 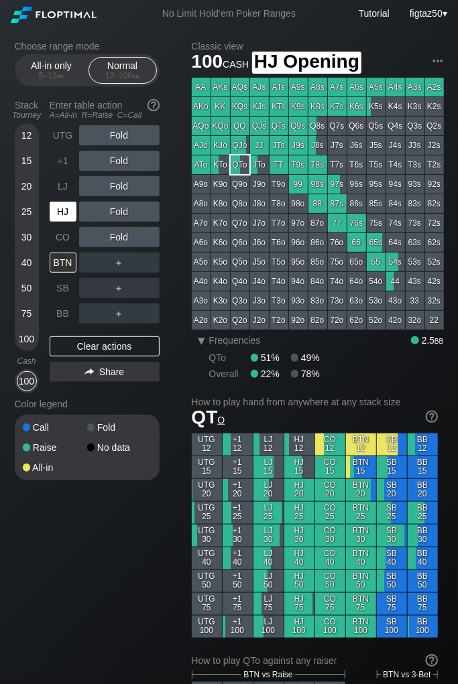 I want to click on div: 75, so click(x=27, y=313).